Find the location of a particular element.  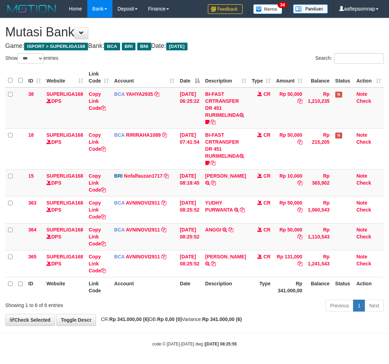

a: Copy YUDHY PURWANTA to clipboard is located at coordinates (243, 210).